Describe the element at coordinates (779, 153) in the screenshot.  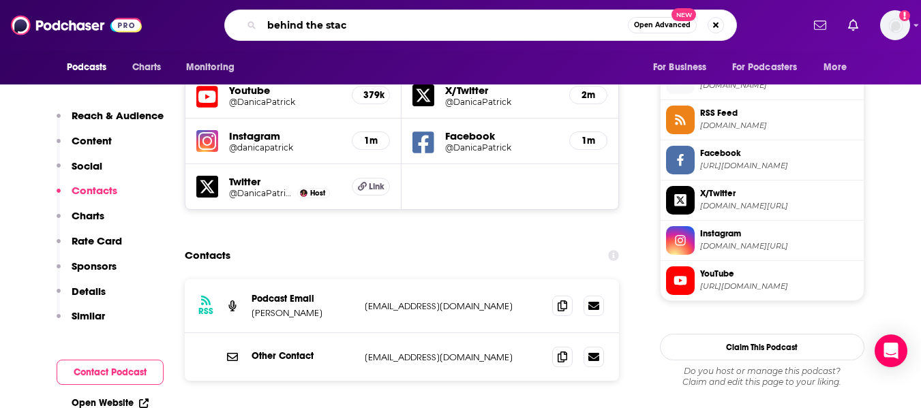
I see `span: Facebook` at that location.